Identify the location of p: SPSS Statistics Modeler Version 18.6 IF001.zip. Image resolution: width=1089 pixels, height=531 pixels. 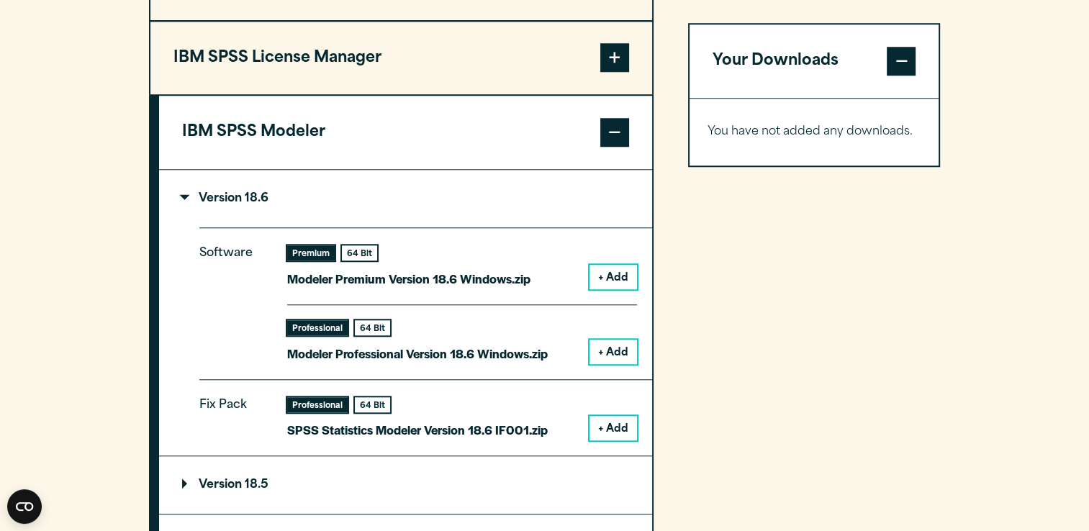
(417, 430).